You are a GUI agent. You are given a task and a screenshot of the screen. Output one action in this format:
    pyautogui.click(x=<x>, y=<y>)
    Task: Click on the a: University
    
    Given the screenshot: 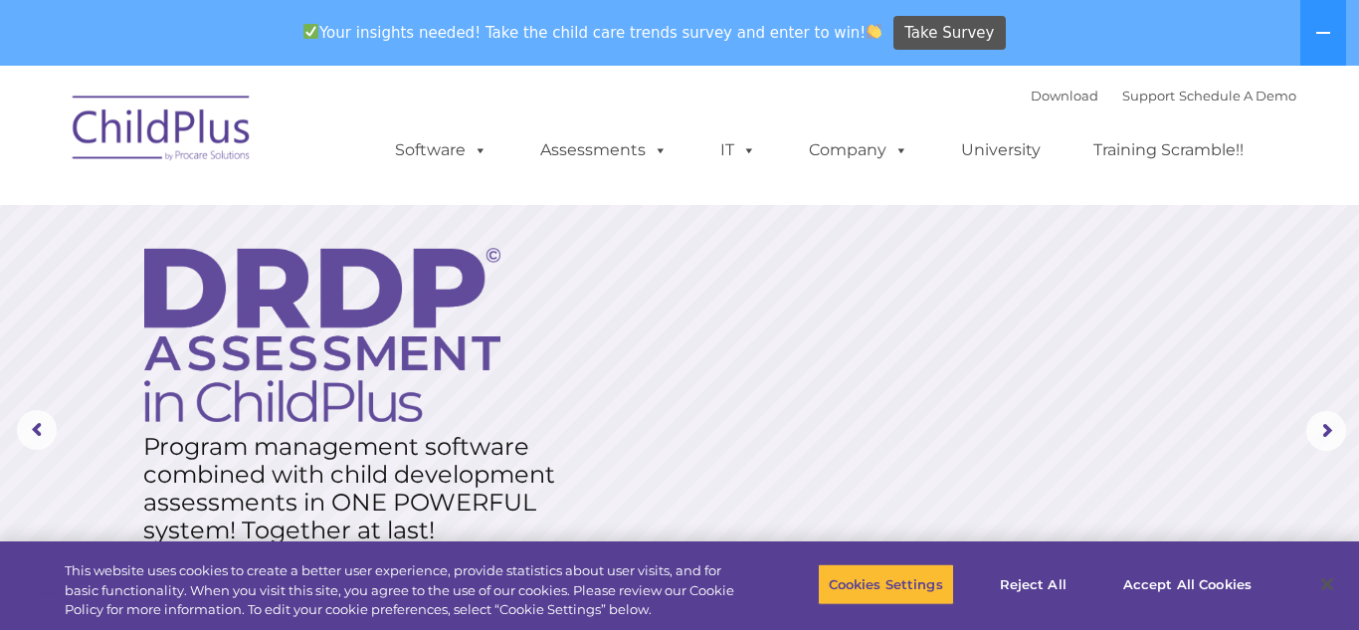 What is the action you would take?
    pyautogui.click(x=1001, y=150)
    